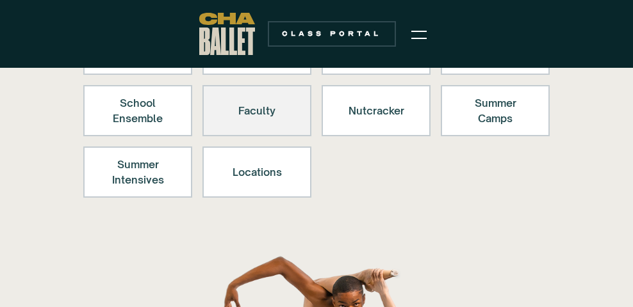 This screenshot has width=633, height=307. I want to click on a: Locations, so click(257, 172).